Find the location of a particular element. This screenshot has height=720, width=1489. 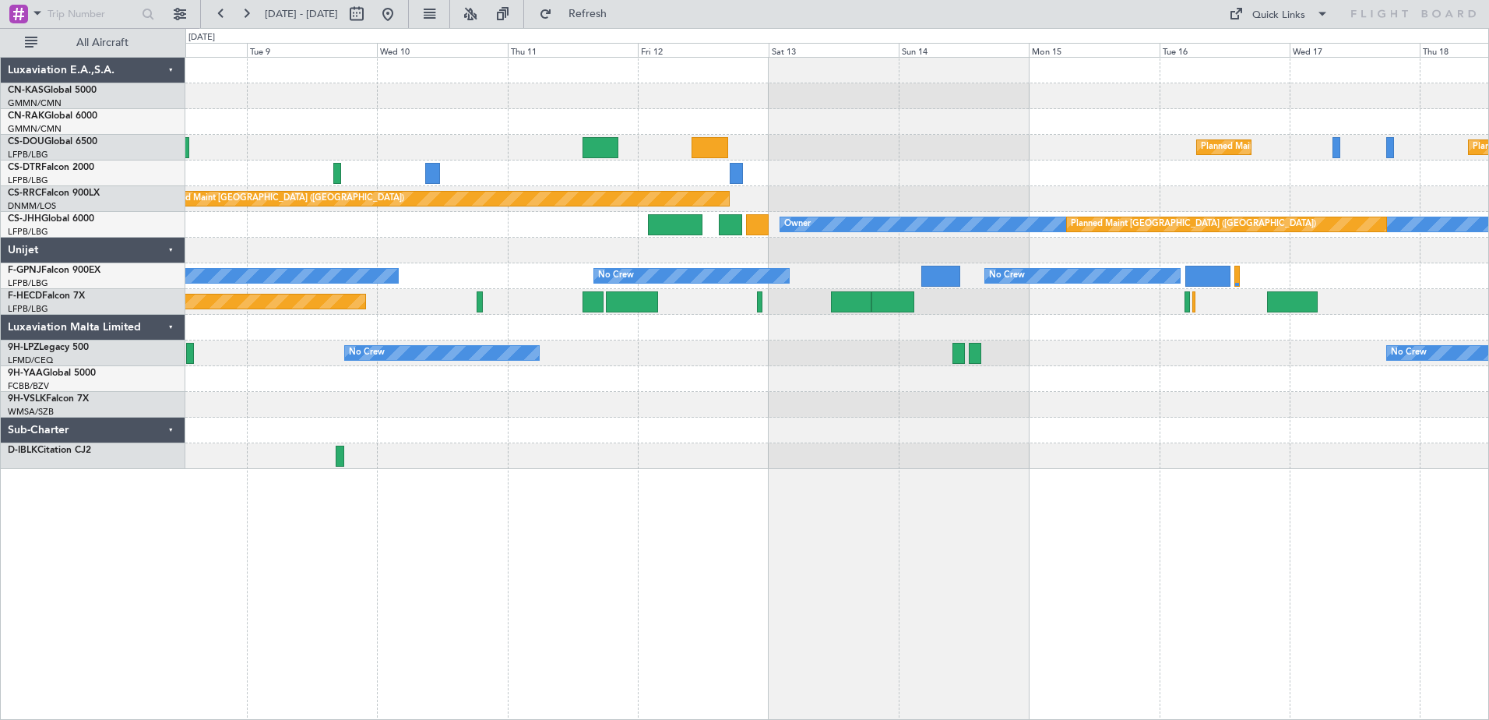

span: D-IBLK is located at coordinates (23, 450).